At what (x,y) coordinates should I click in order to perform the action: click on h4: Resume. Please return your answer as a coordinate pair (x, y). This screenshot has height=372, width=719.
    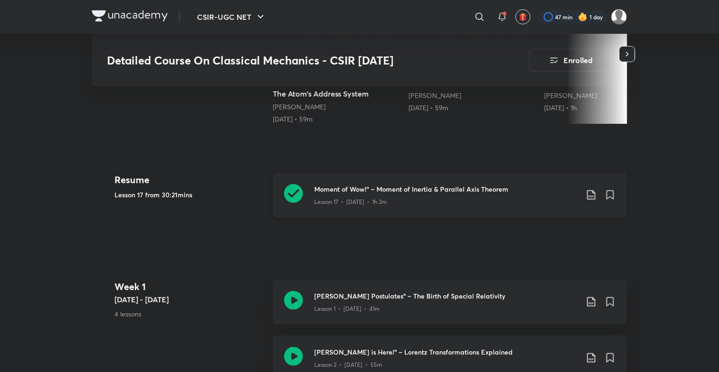
    Looking at the image, I should click on (190, 180).